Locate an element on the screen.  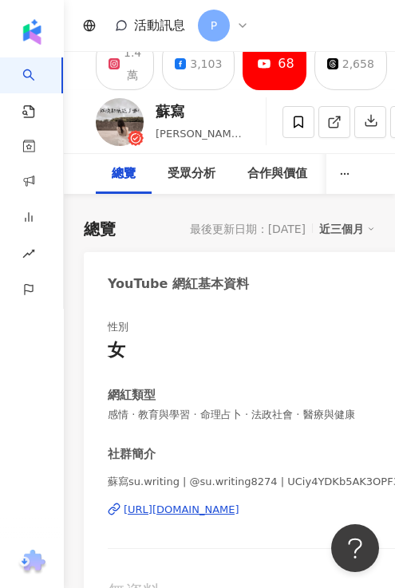
div: 3,103 is located at coordinates (206, 64).